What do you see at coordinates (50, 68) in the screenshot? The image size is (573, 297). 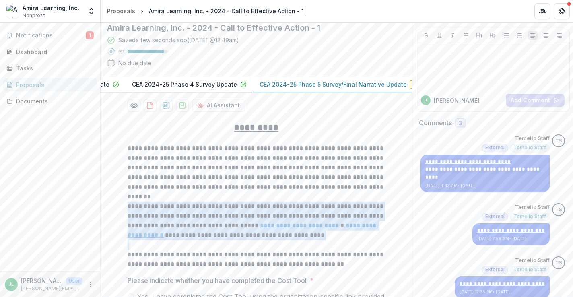 I see `a: Tasks` at bounding box center [50, 68].